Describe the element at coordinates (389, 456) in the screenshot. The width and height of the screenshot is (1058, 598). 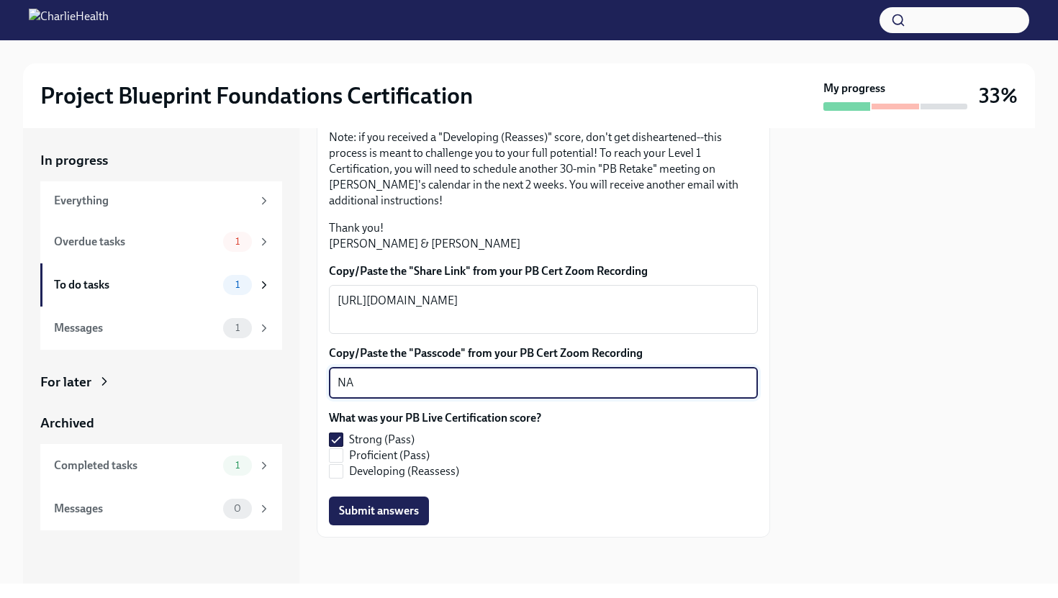
I see `span: Proficient (Pass)` at that location.